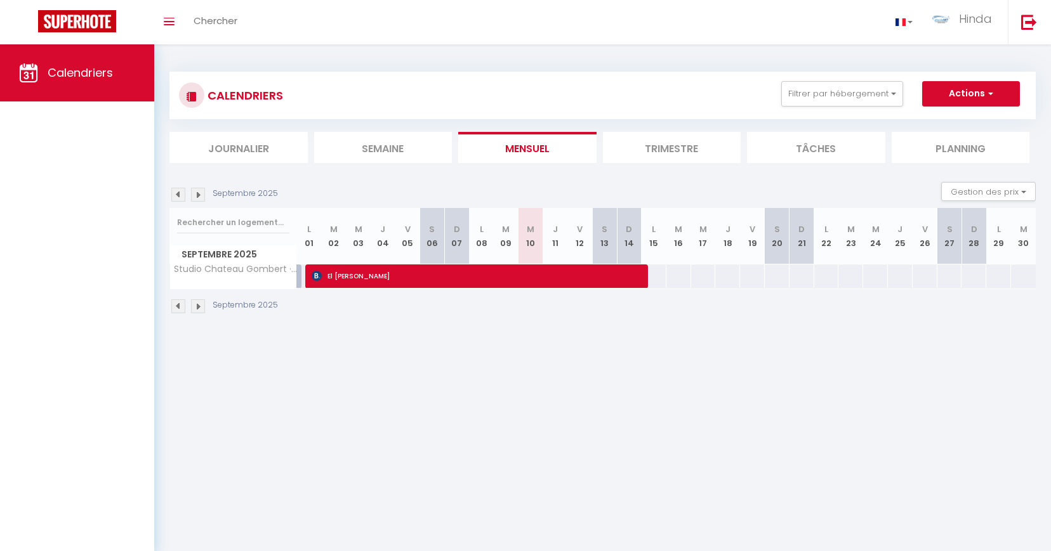 The width and height of the screenshot is (1051, 551). Describe the element at coordinates (1029, 22) in the screenshot. I see `img: logout` at that location.